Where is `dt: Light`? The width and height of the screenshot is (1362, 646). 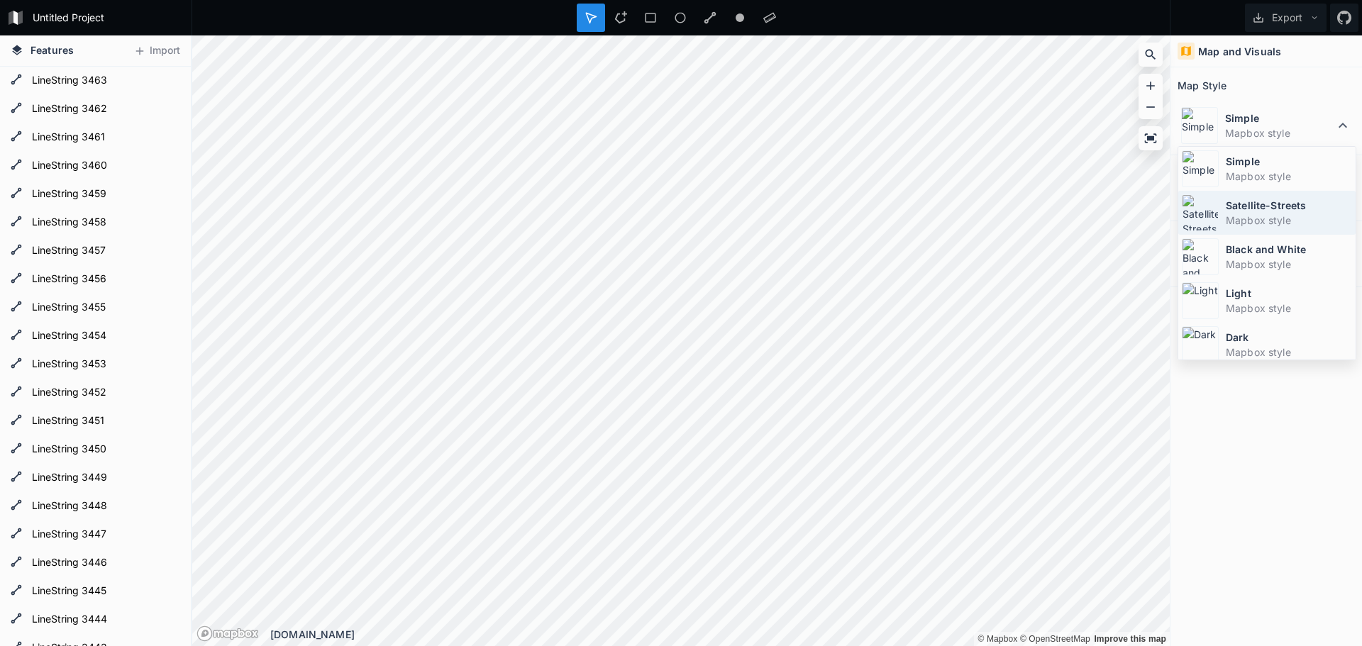 dt: Light is located at coordinates (1289, 293).